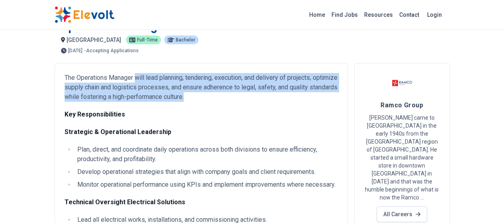  Describe the element at coordinates (401, 105) in the screenshot. I see `span: Ramco Group` at that location.